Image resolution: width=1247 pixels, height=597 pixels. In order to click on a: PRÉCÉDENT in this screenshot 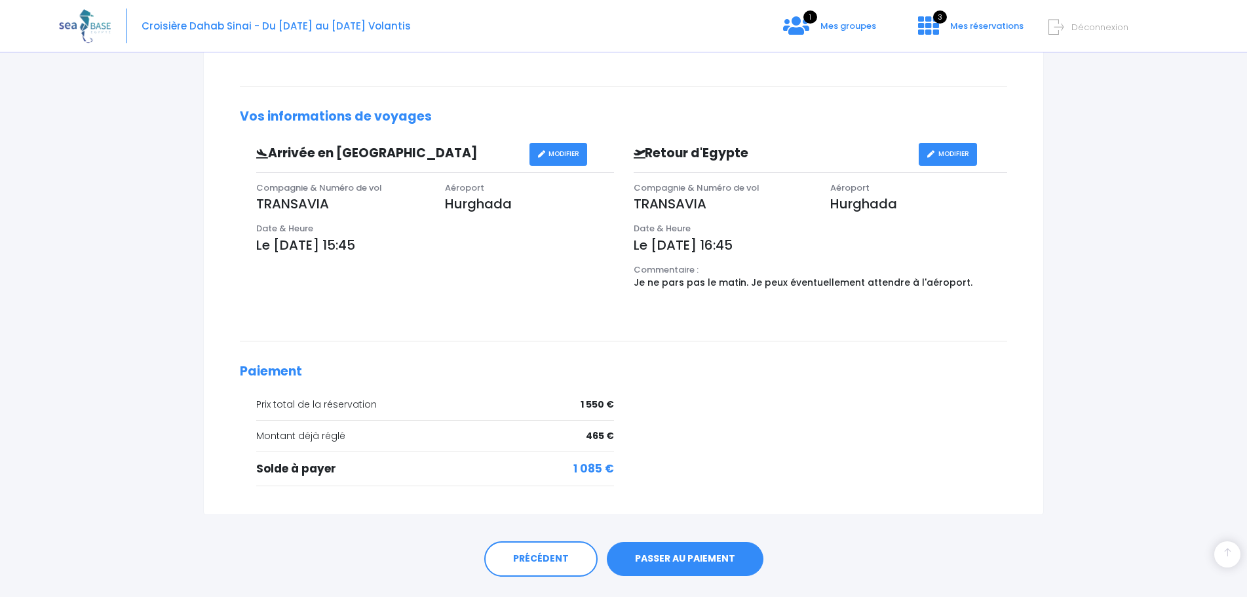, I will do `click(540, 559)`.